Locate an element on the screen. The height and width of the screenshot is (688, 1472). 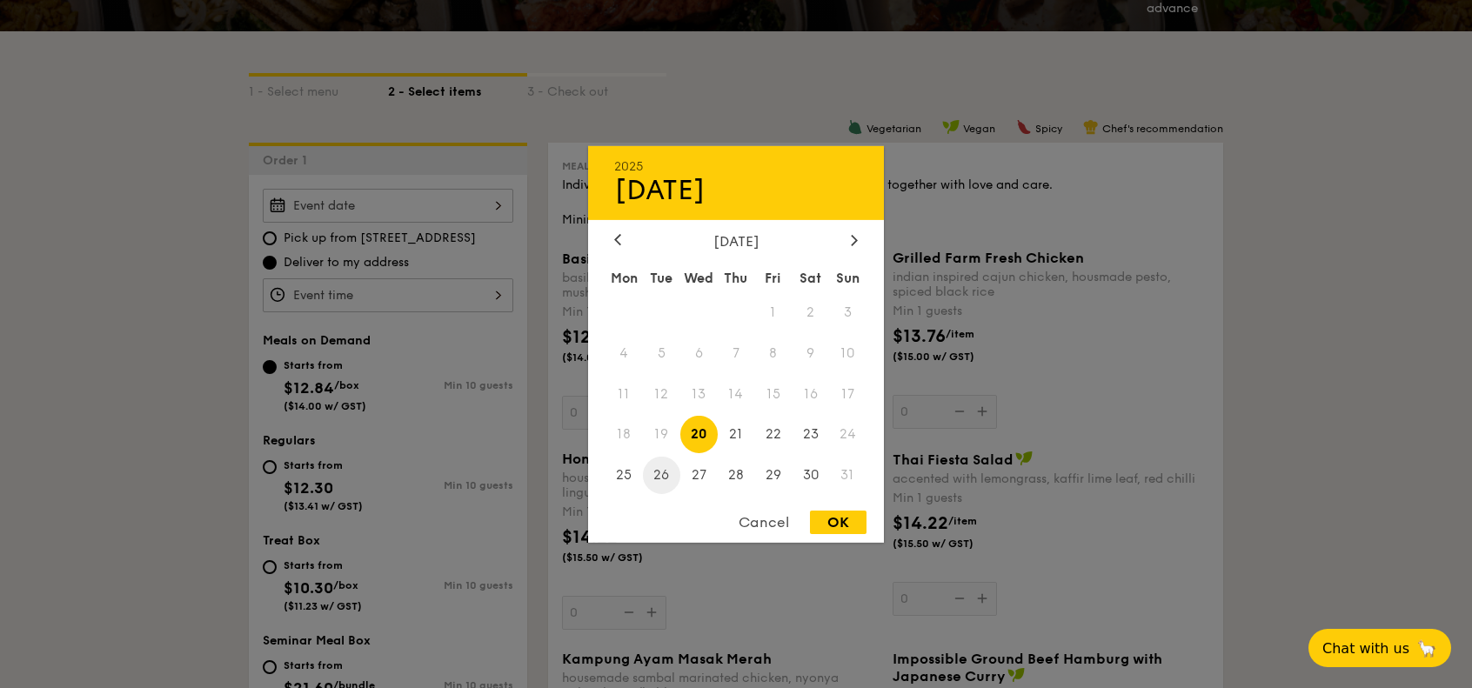
span: 8 is located at coordinates (773, 352).